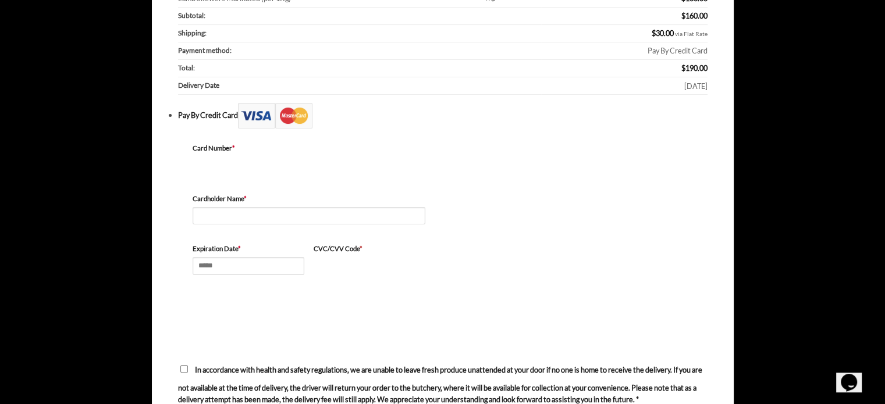 The height and width of the screenshot is (404, 885). What do you see at coordinates (440, 385) in the screenshot?
I see `span: In accordance with health and safety regulations, we are unable to leave fresh produce unattended...` at bounding box center [440, 385].